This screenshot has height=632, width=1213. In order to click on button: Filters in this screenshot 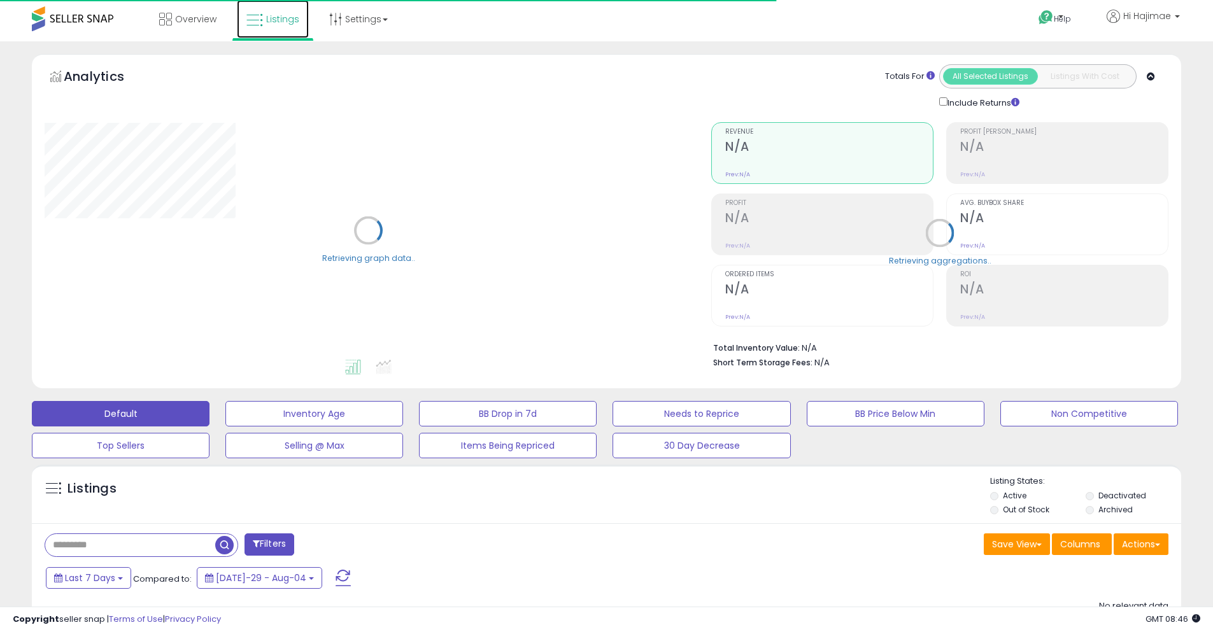, I will do `click(269, 545)`.